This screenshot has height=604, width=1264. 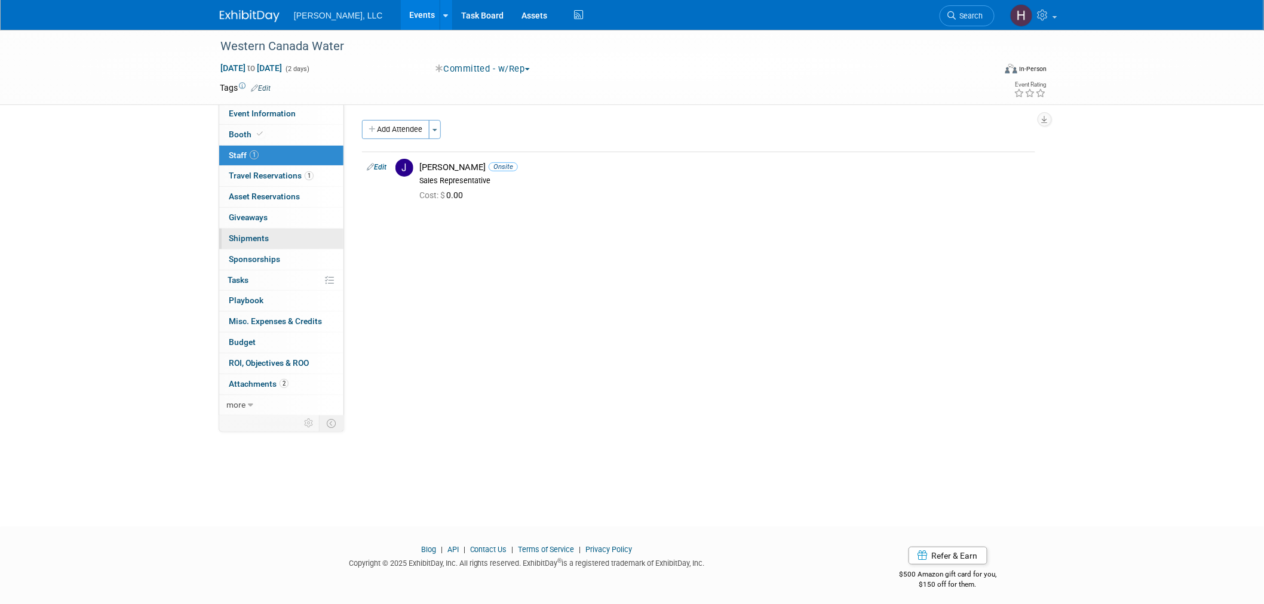 I want to click on div: Event Format, so click(x=985, y=71).